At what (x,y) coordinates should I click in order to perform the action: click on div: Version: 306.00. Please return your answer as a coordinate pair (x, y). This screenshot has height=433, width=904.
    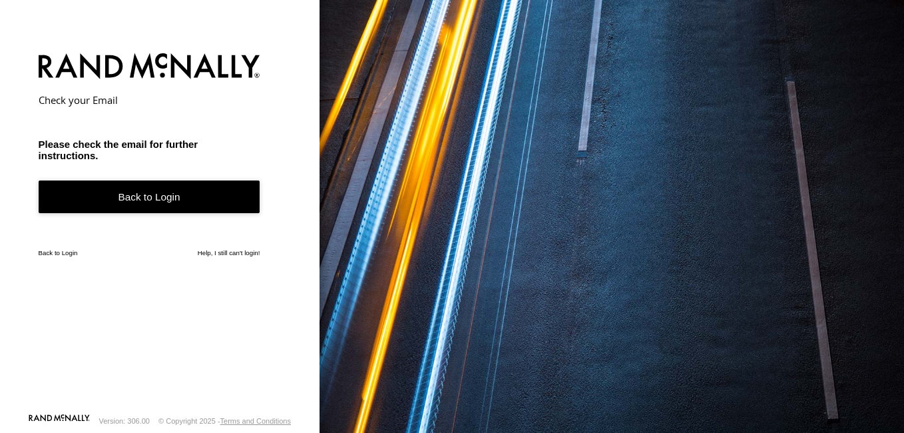
    Looking at the image, I should click on (124, 421).